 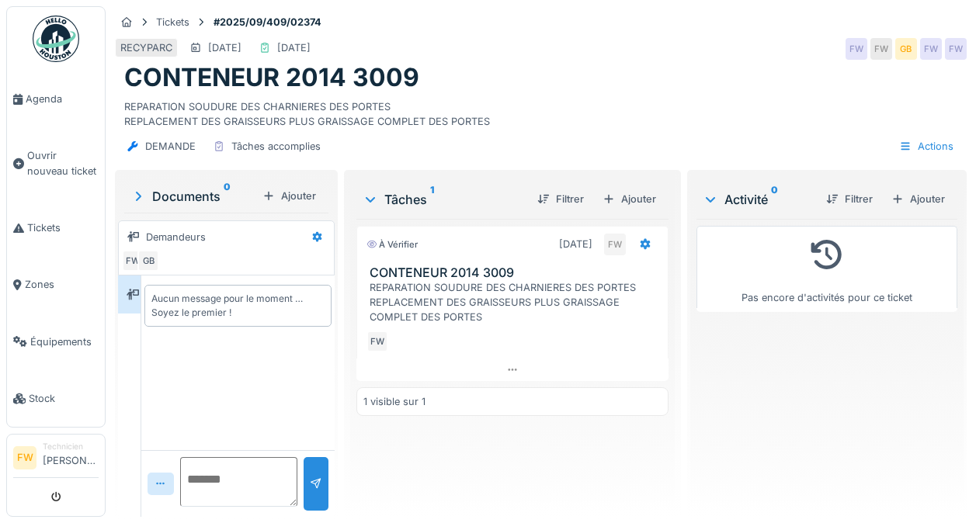 I want to click on h3: CONTENEUR 2014 3009, so click(x=515, y=272).